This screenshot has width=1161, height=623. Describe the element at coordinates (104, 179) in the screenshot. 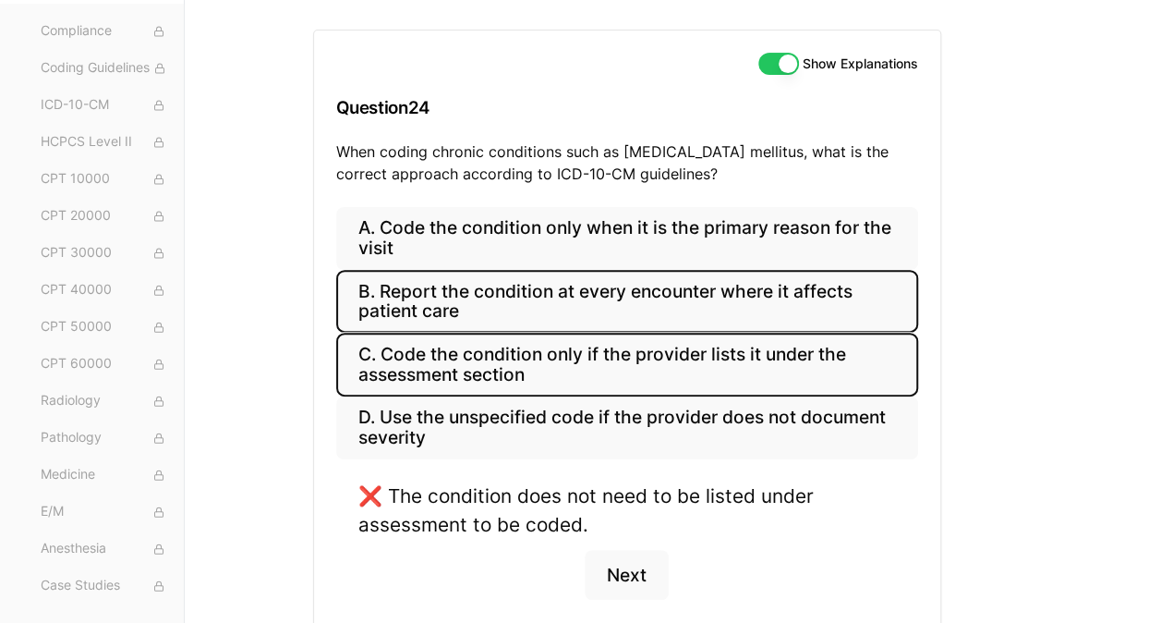

I see `button: CPT 10000` at that location.